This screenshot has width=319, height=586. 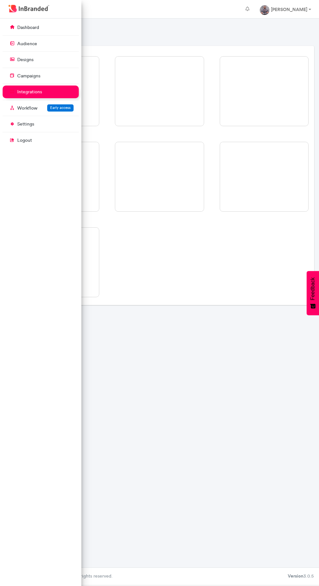 I want to click on span: Feedback, so click(x=312, y=289).